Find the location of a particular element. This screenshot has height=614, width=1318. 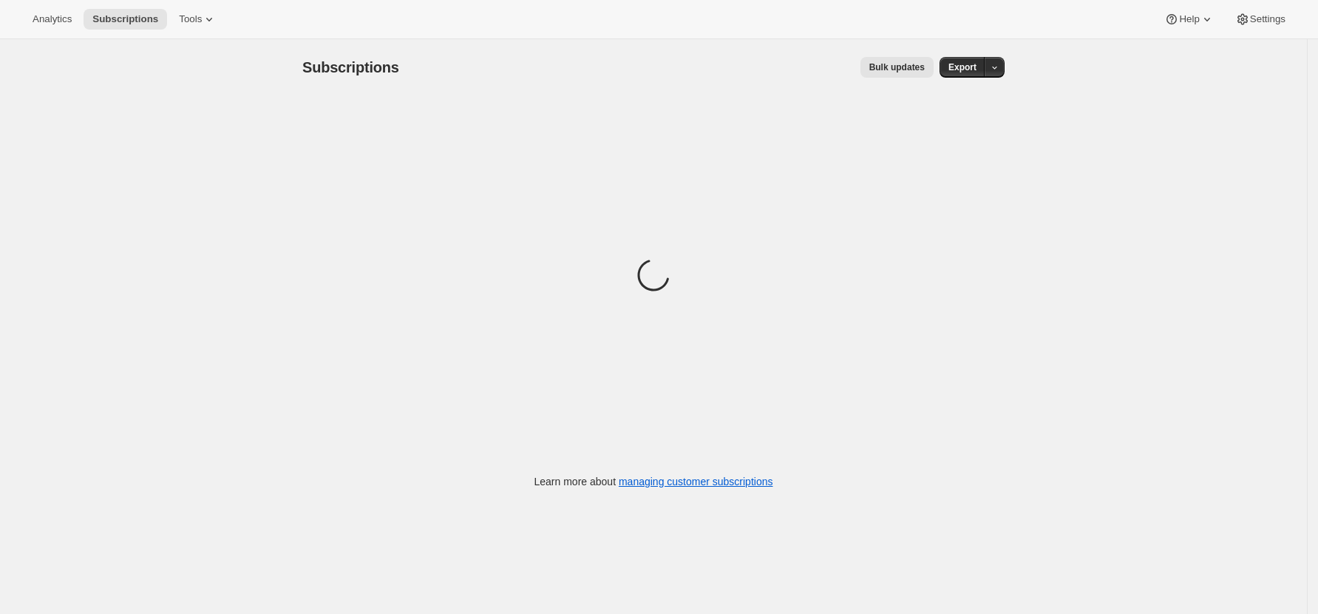

a: managing customer subscriptions is located at coordinates (696, 481).